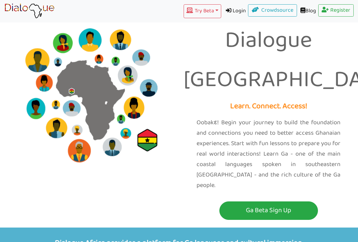 Image resolution: width=358 pixels, height=242 pixels. What do you see at coordinates (272, 10) in the screenshot?
I see `a: Crowdsource` at bounding box center [272, 10].